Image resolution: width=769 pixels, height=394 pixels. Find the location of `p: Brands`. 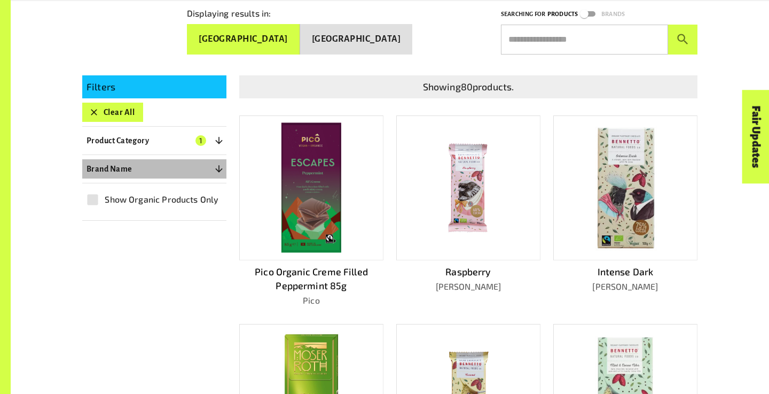

p: Brands is located at coordinates (613, 14).